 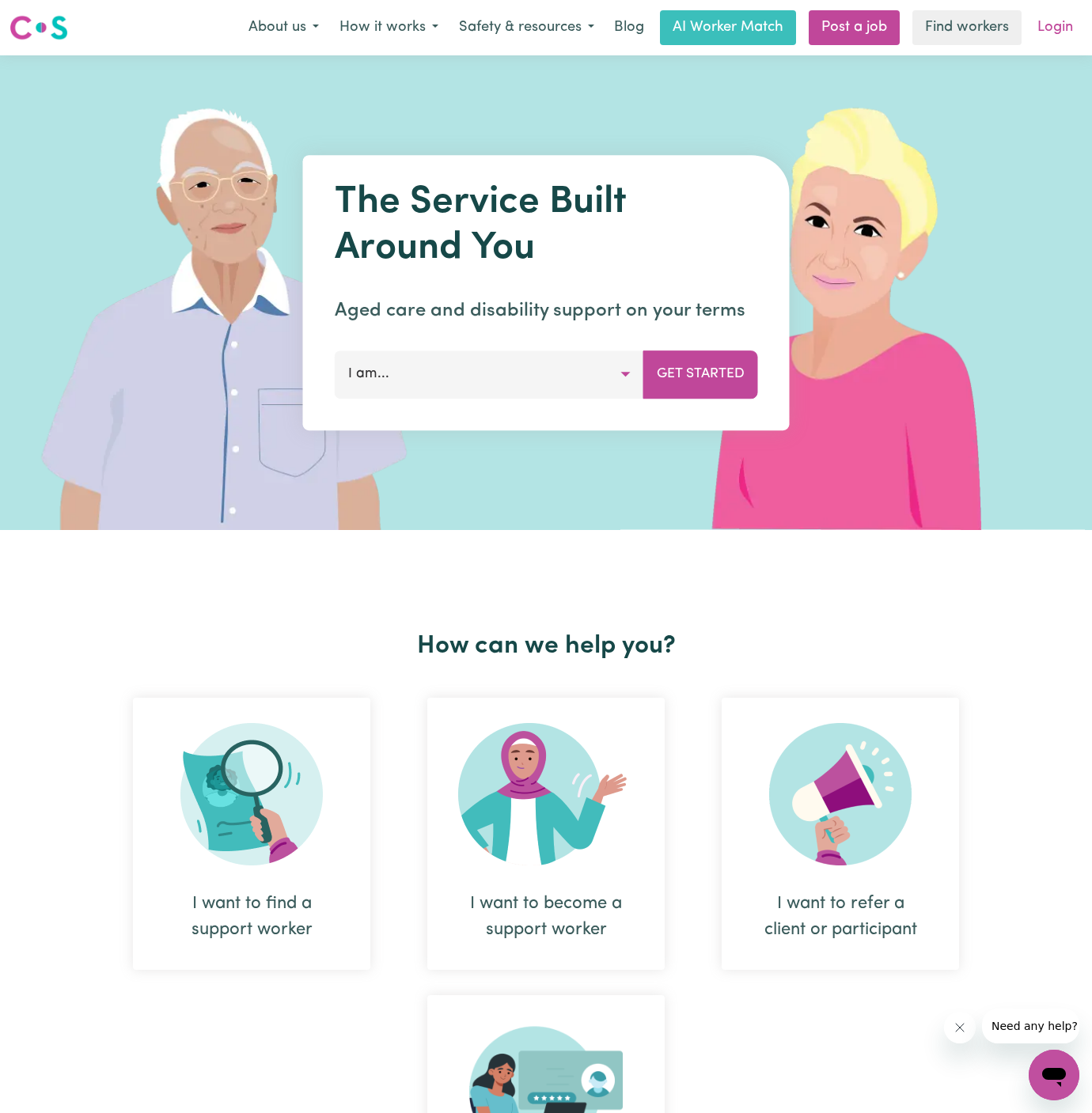 I want to click on span: Need any help?, so click(x=52, y=17).